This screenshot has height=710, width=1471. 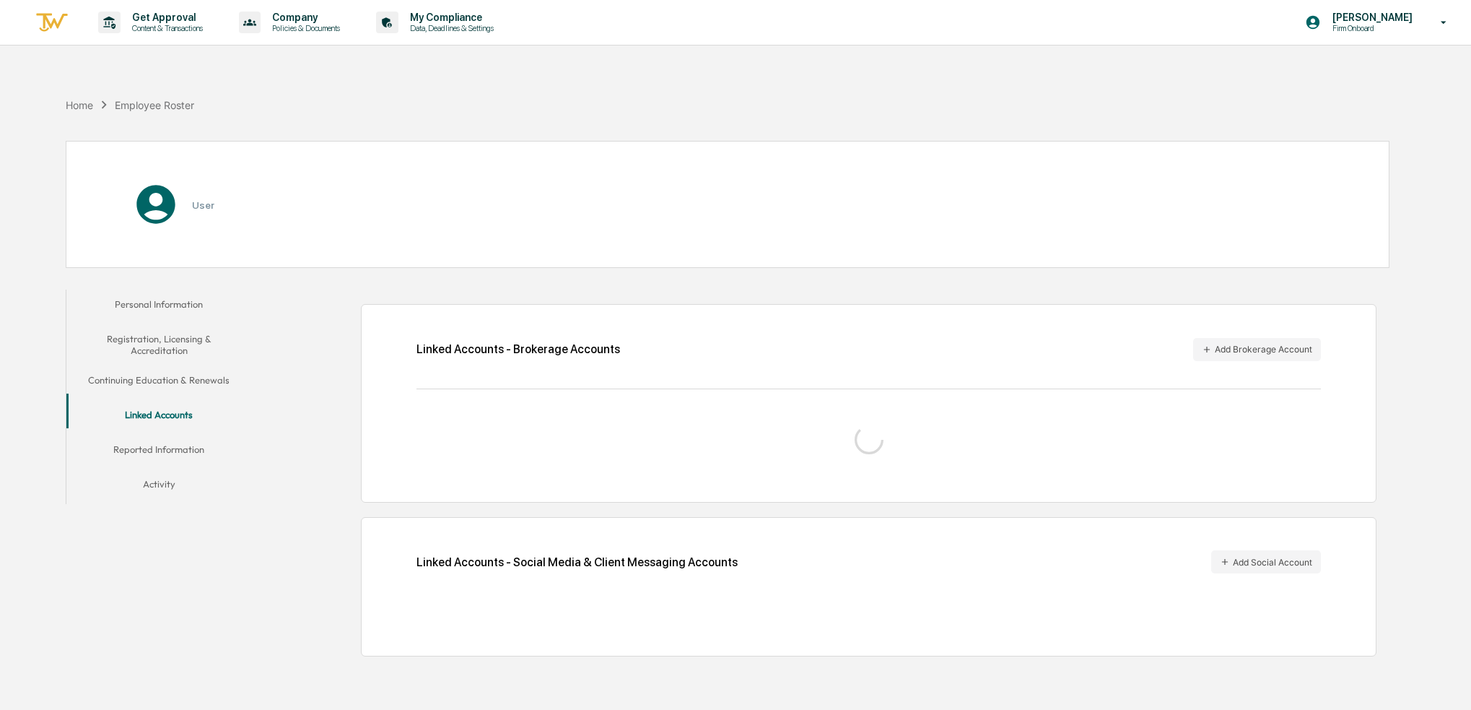 What do you see at coordinates (159, 307) in the screenshot?
I see `button: Personal Information` at bounding box center [159, 307].